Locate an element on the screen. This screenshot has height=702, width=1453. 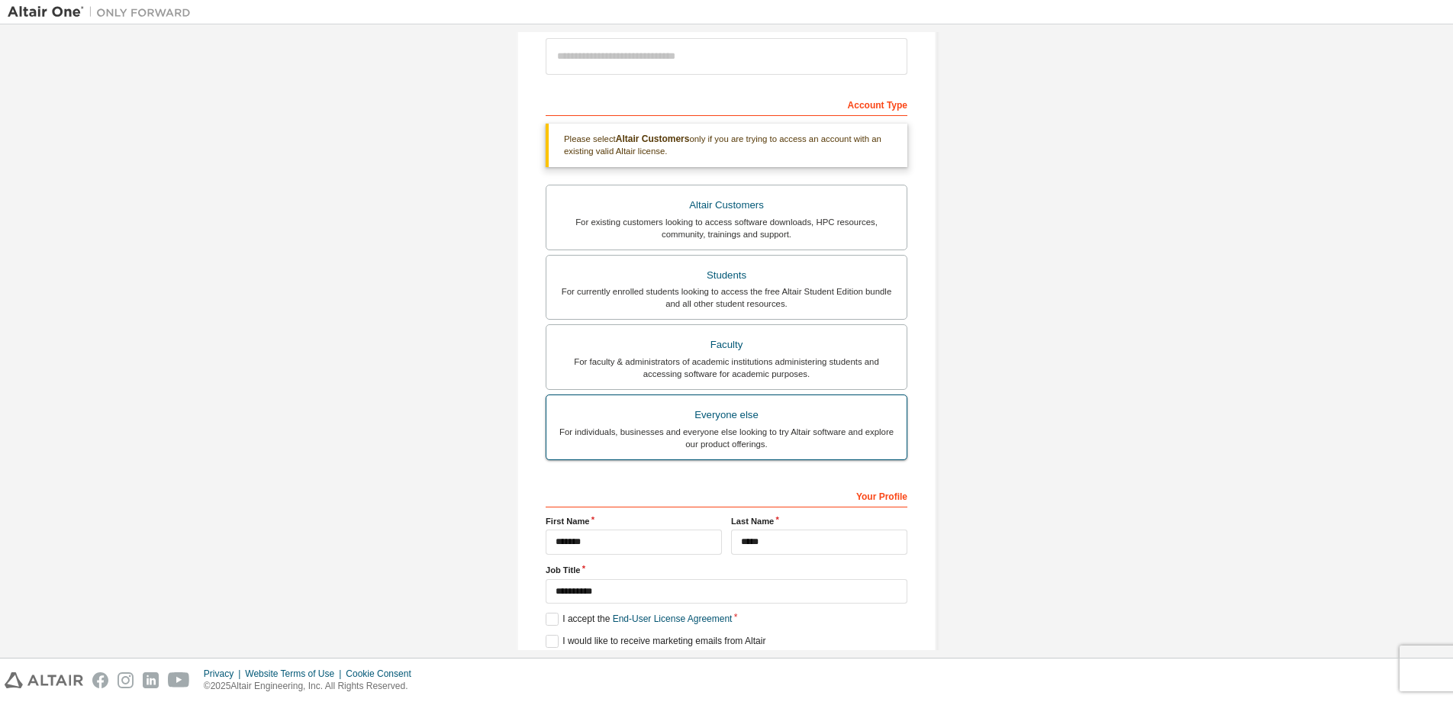
img: facebook.svg is located at coordinates (100, 680).